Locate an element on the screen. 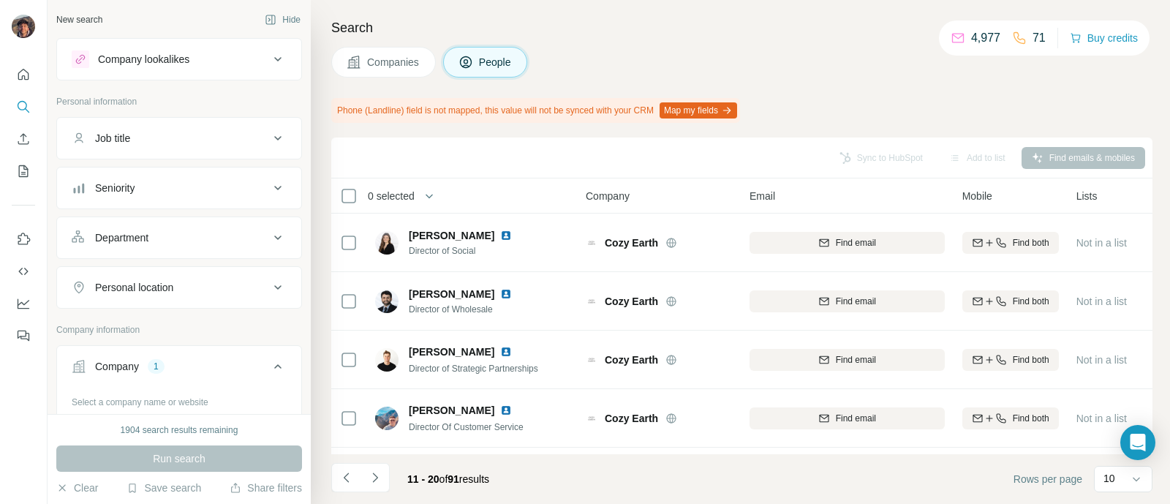 The image size is (1170, 504). span: Director Of Customer Service is located at coordinates (466, 427).